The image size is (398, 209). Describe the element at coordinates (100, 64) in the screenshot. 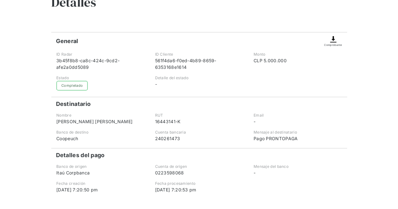

I see `div: 3b45f8b8-ca8c-424c-9cd2-afe2a0dd5089` at that location.